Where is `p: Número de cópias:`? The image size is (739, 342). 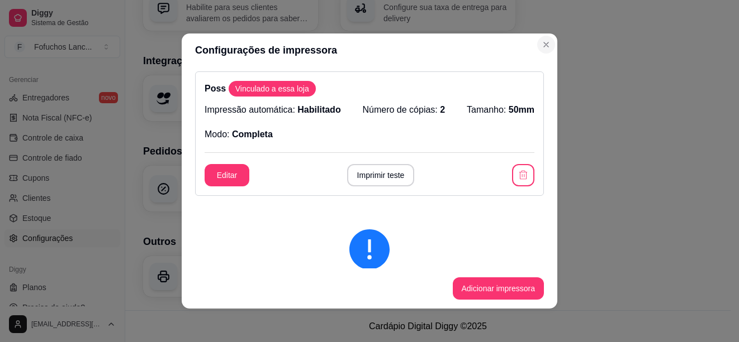 p: Número de cópias: is located at coordinates (404, 110).